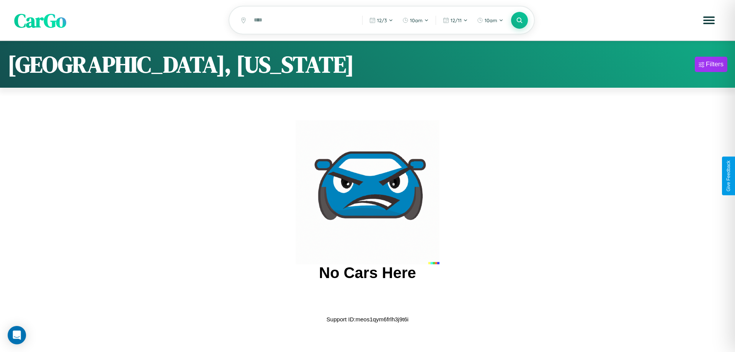 The image size is (735, 352). What do you see at coordinates (381, 20) in the screenshot?
I see `button: 12/3` at bounding box center [381, 20].